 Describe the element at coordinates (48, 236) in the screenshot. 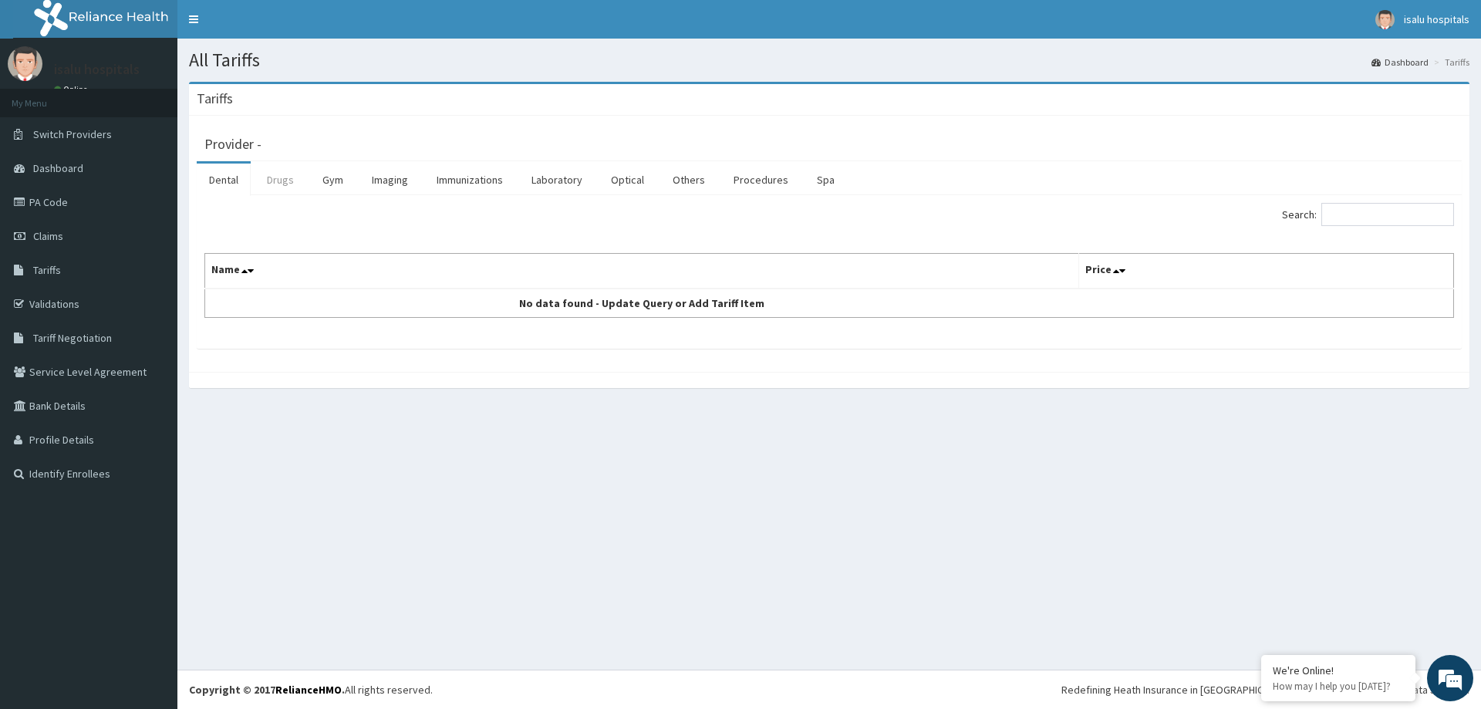

I see `span: Claims` at that location.